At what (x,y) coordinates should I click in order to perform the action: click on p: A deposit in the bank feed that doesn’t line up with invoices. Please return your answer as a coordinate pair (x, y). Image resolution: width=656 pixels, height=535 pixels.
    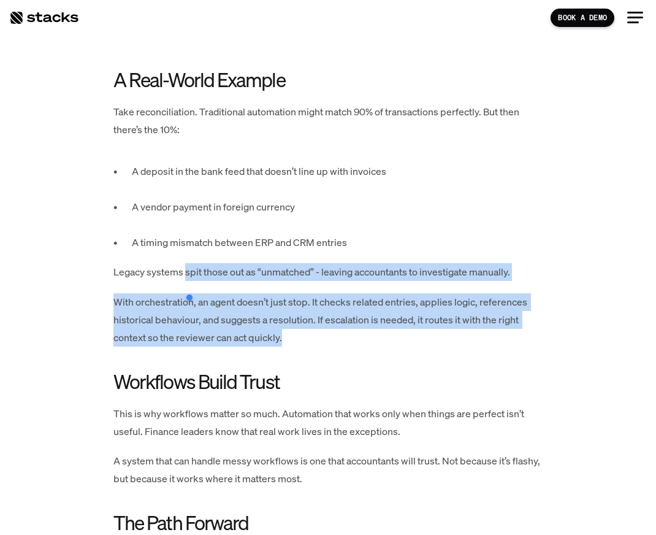
    Looking at the image, I should click on (337, 180).